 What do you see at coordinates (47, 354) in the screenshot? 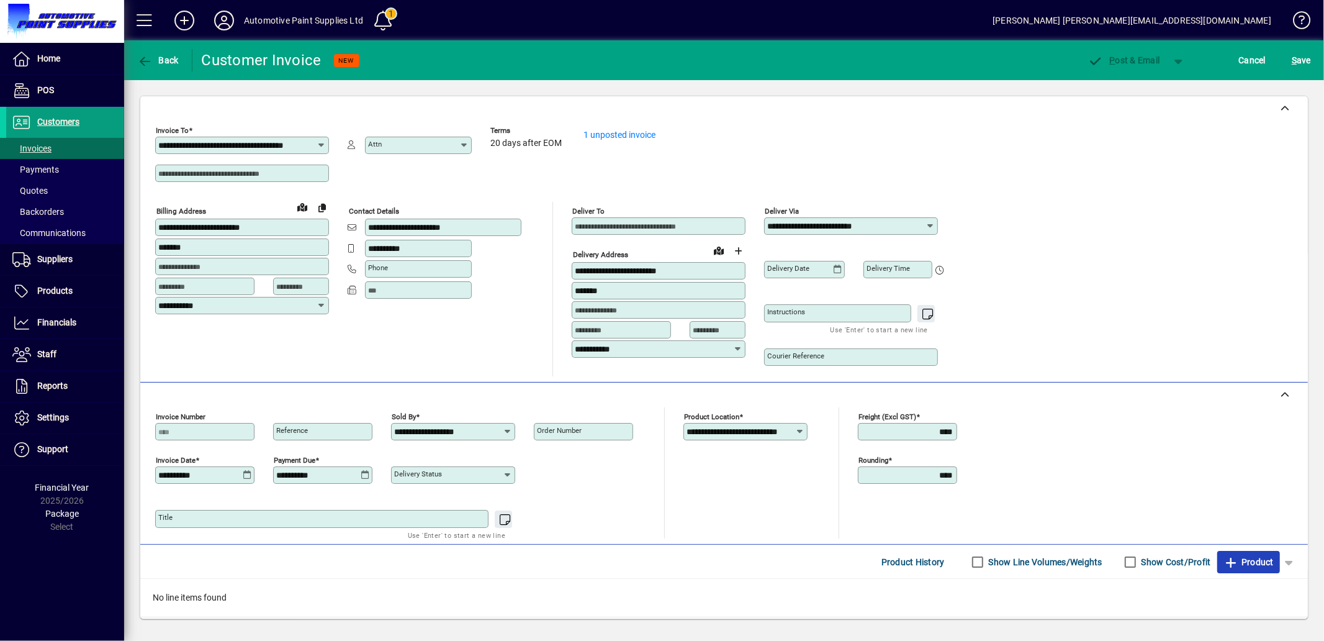
I see `span: Staff` at bounding box center [47, 354].